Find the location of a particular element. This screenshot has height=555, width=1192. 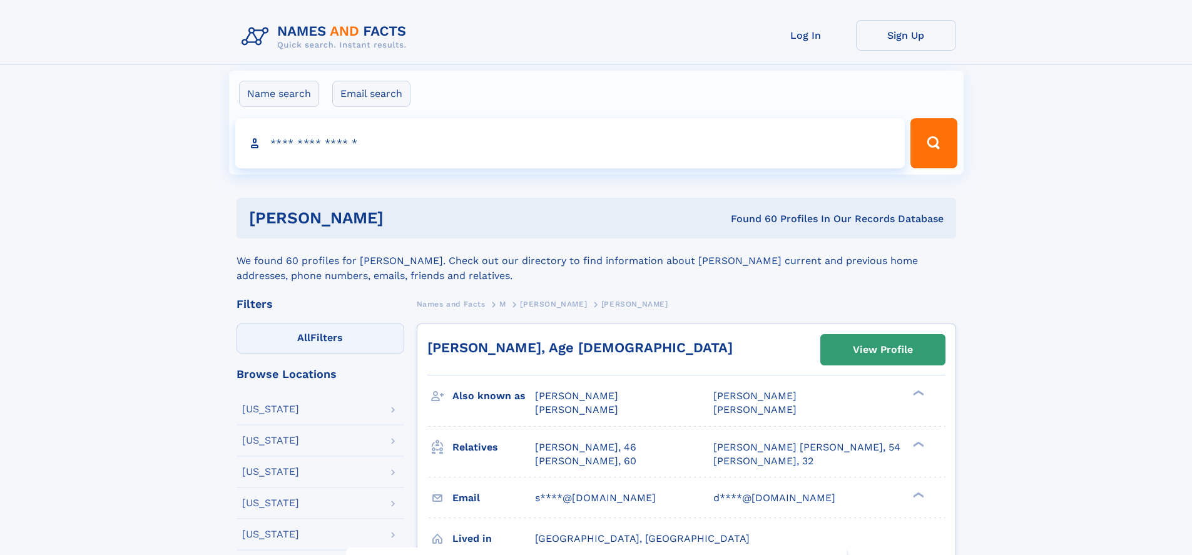

a: View Profile is located at coordinates (883, 350).